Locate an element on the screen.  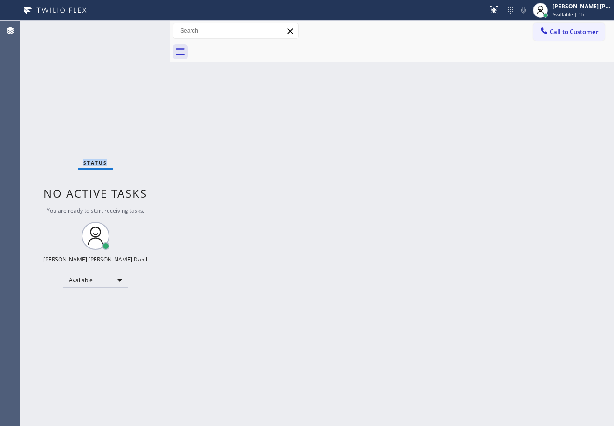
span: No active tasks is located at coordinates (95, 193).